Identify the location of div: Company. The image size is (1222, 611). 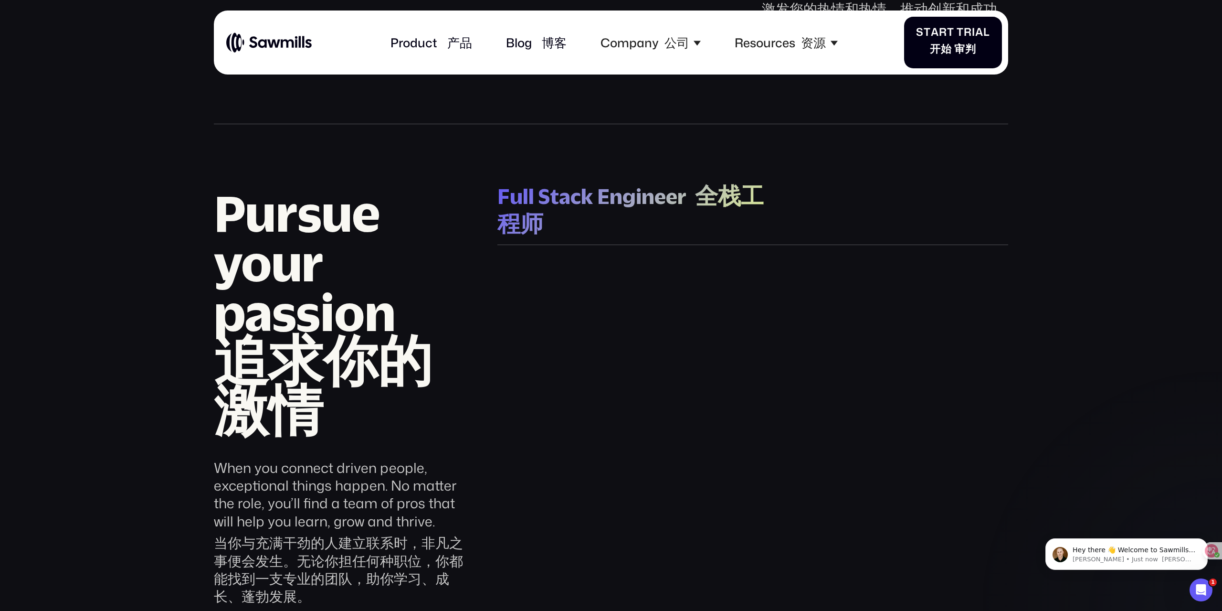
(645, 42).